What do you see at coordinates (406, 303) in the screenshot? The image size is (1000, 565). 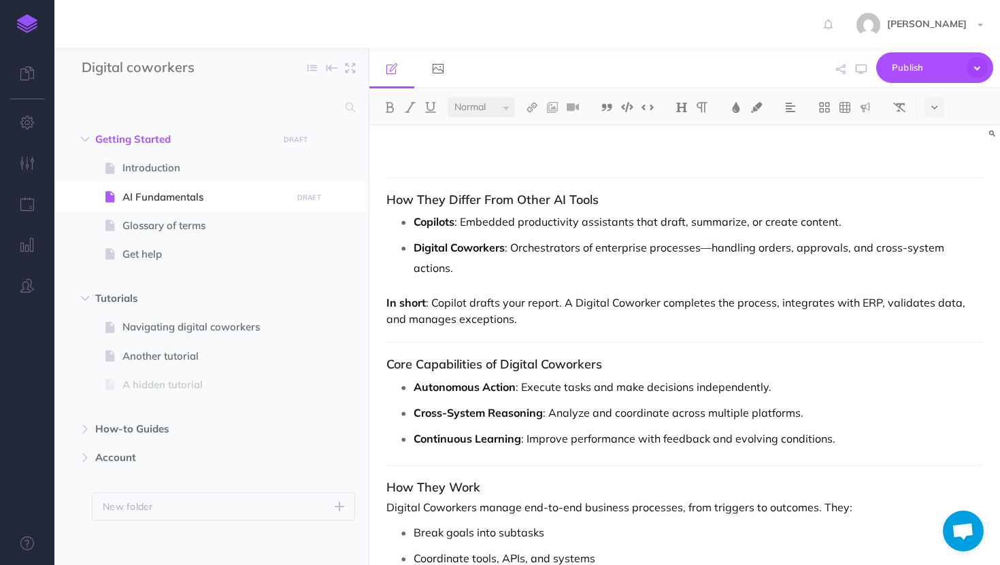 I see `strong: In short` at bounding box center [406, 303].